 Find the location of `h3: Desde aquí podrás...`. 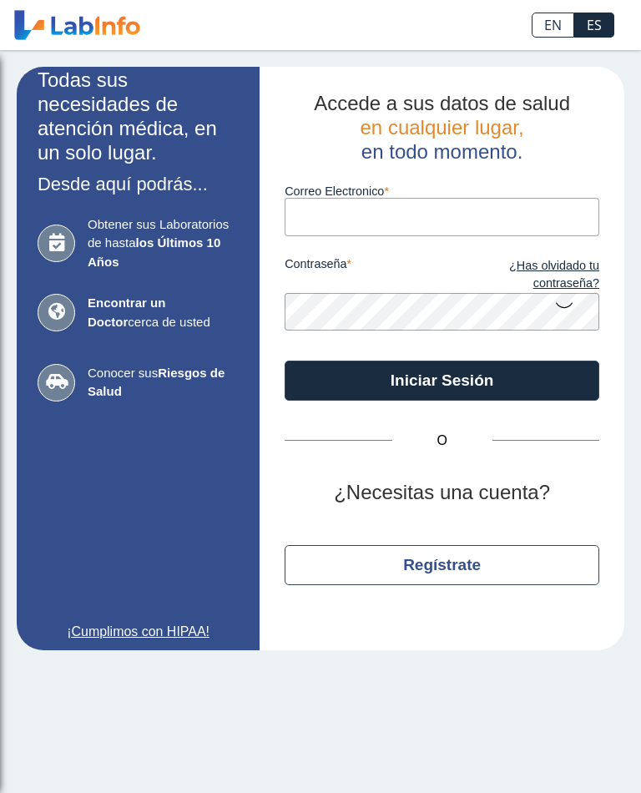

h3: Desde aquí podrás... is located at coordinates (138, 184).